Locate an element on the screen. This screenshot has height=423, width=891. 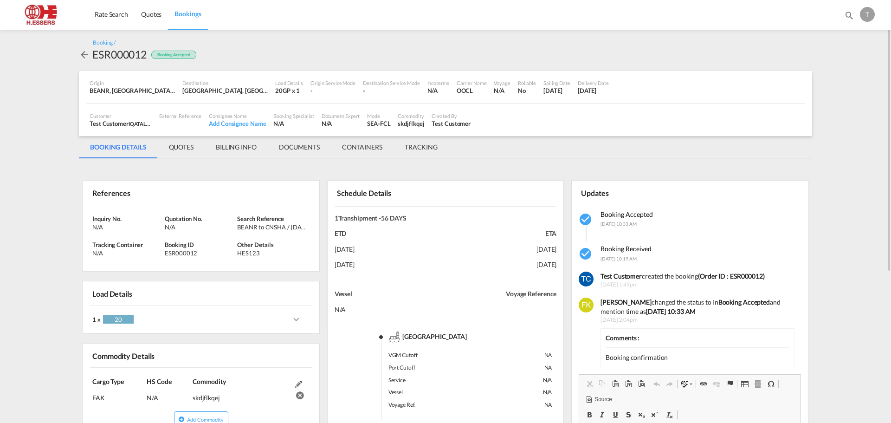
a: Copy (Ctrl+C) is located at coordinates (602, 384).